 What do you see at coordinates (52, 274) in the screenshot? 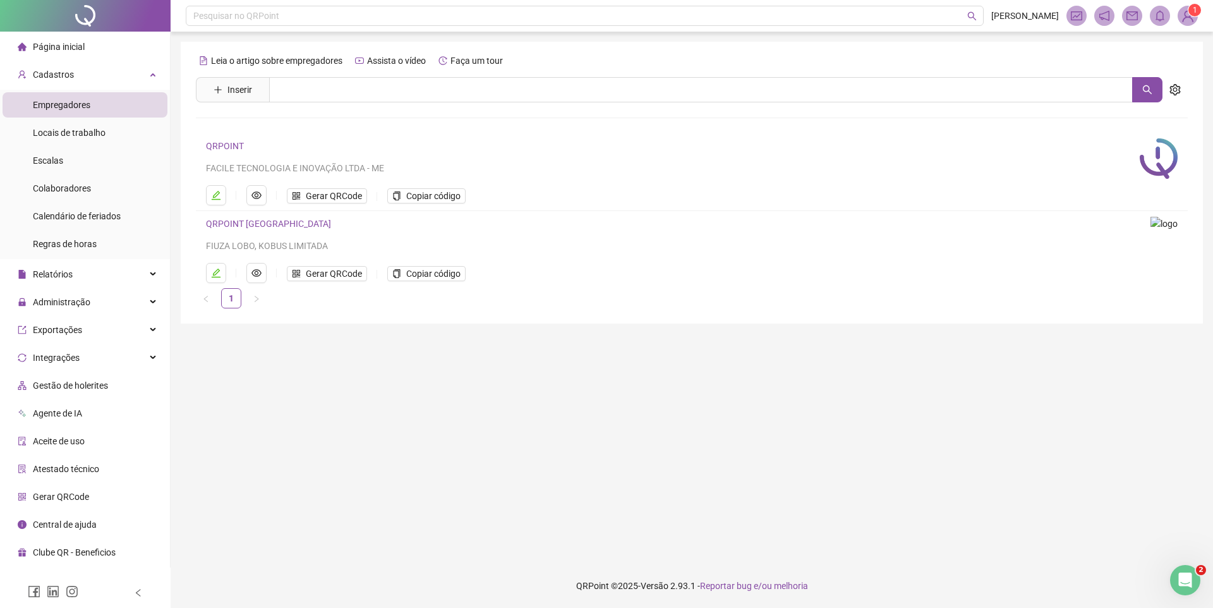
I see `span: Relatórios` at bounding box center [52, 274].